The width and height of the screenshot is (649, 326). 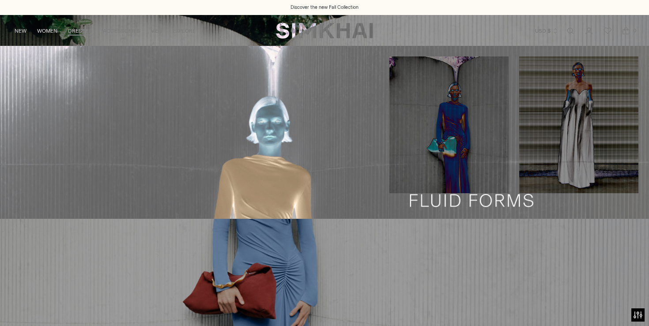 I want to click on a: Wishlist, so click(x=608, y=31).